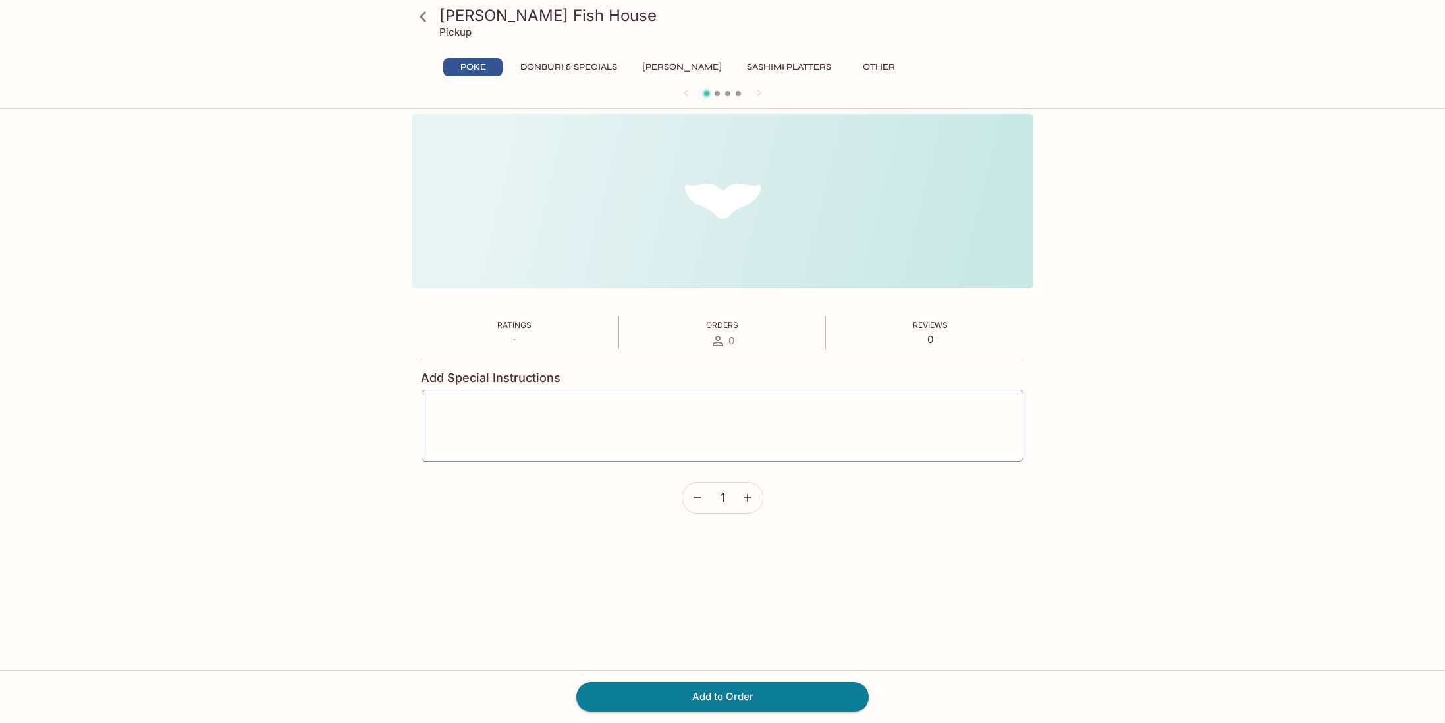  What do you see at coordinates (473, 67) in the screenshot?
I see `button: Poke` at bounding box center [473, 67].